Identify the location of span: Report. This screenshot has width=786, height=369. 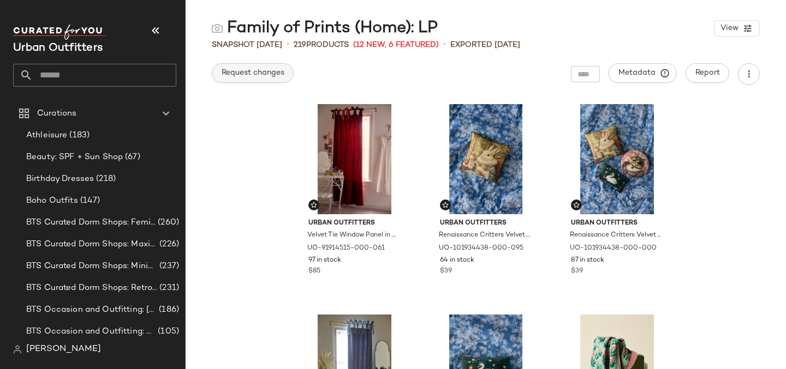
(707, 73).